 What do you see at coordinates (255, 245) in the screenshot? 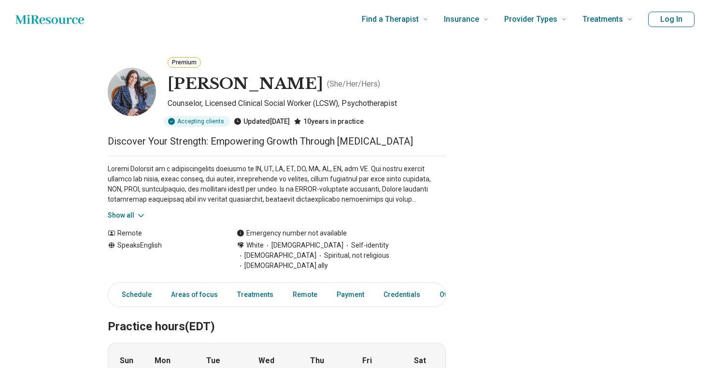
I see `span: White` at bounding box center [255, 245].